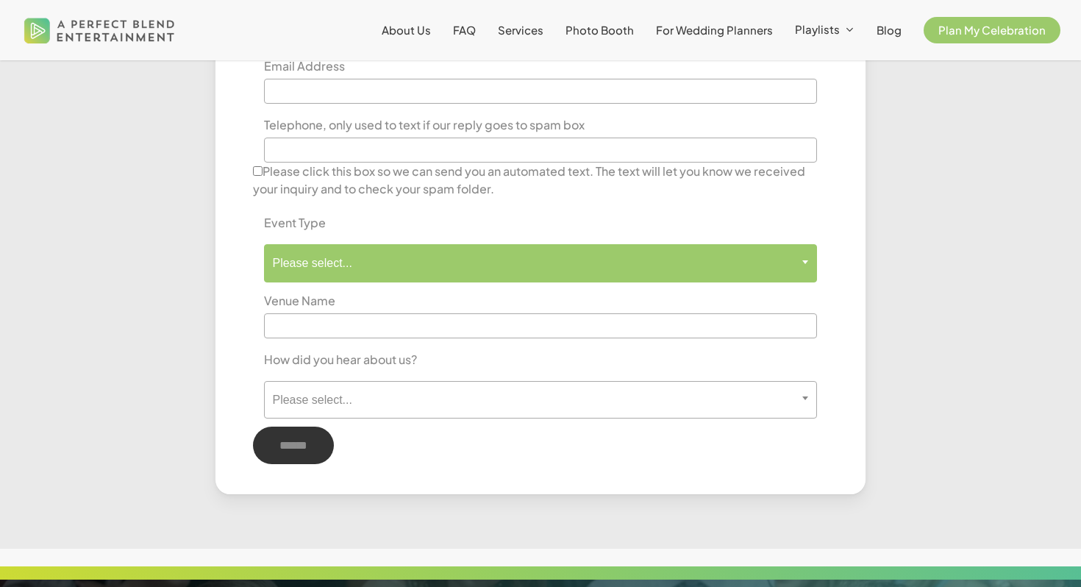  I want to click on span: Services, so click(521, 29).